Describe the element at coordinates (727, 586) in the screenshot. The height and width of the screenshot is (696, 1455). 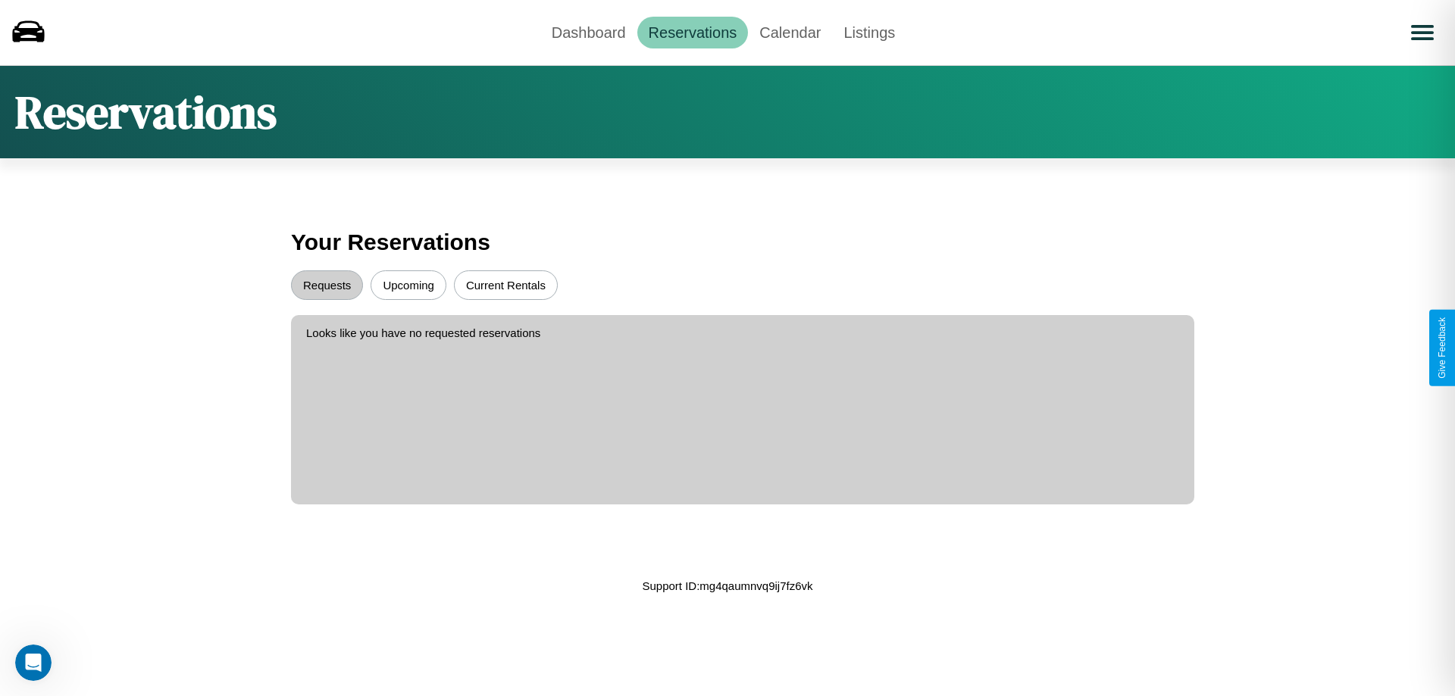
I see `p: Support ID: mg4qaumnvq9ij7fz6vk` at that location.